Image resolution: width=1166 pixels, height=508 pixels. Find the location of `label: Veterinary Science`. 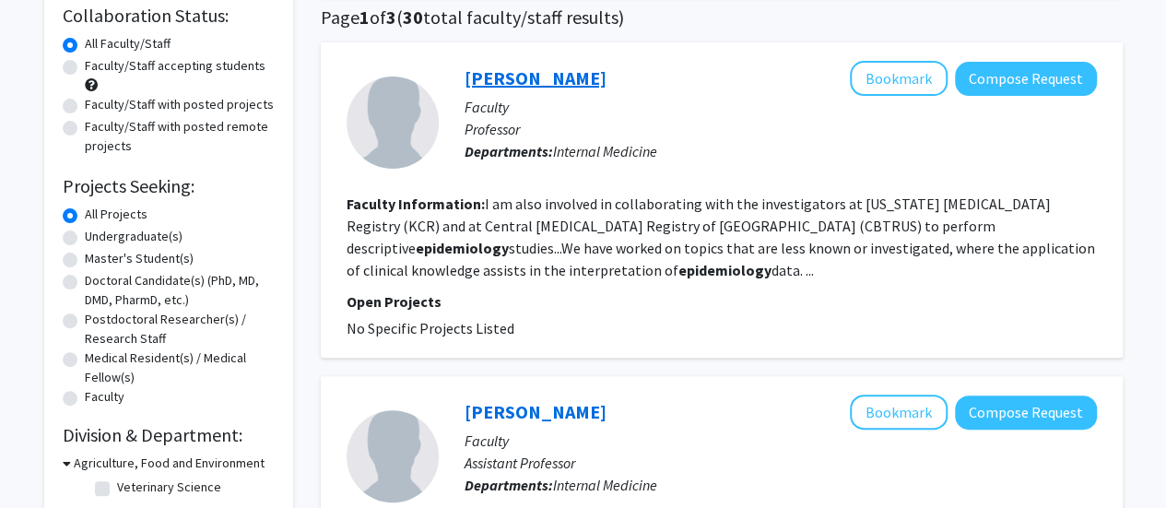

label: Veterinary Science is located at coordinates (169, 486).